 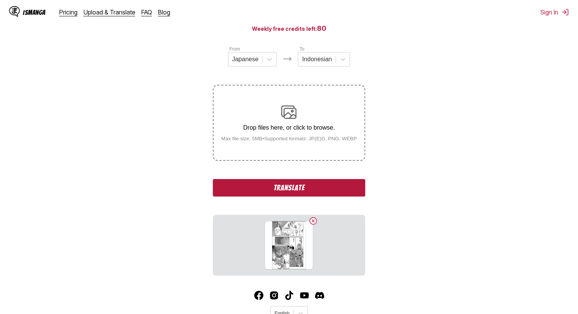 What do you see at coordinates (320, 295) in the screenshot?
I see `a: Discord` at bounding box center [320, 295].